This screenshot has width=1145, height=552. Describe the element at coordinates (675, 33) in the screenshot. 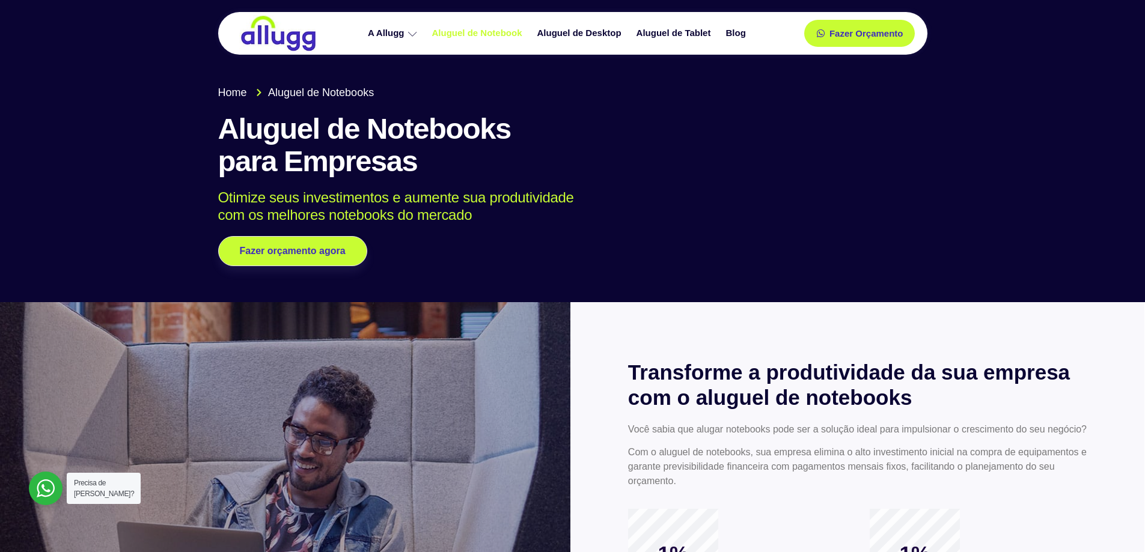

I see `a: Aluguel de Tablet` at that location.